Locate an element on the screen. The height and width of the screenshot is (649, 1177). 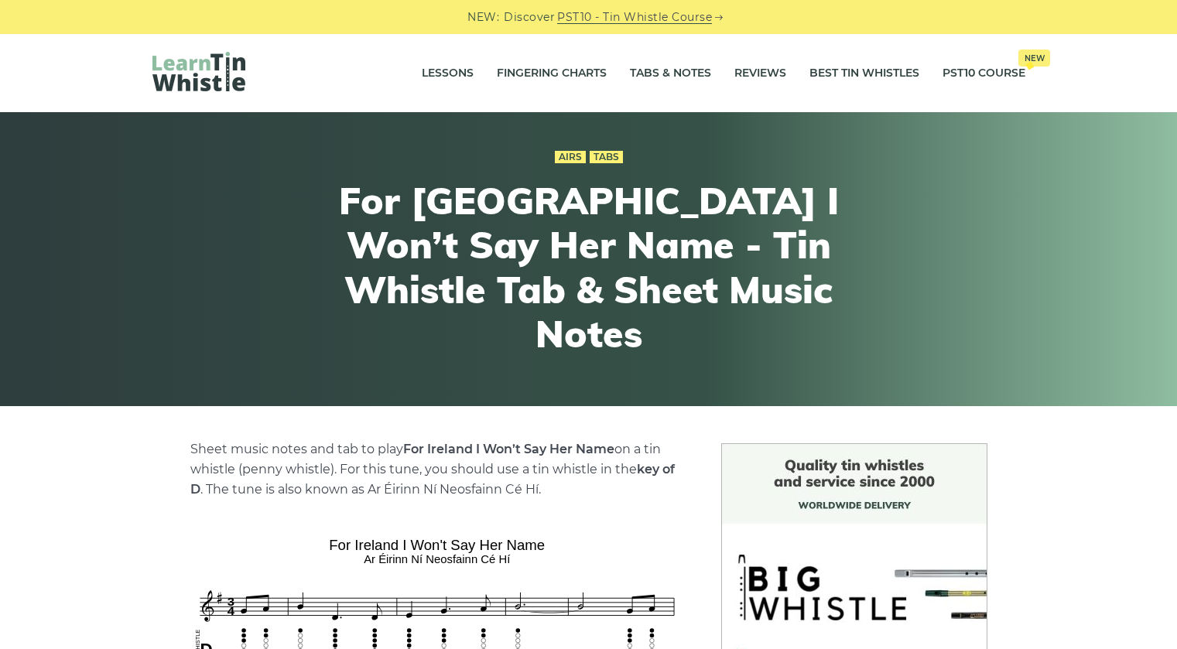
a: Airs is located at coordinates (570, 157).